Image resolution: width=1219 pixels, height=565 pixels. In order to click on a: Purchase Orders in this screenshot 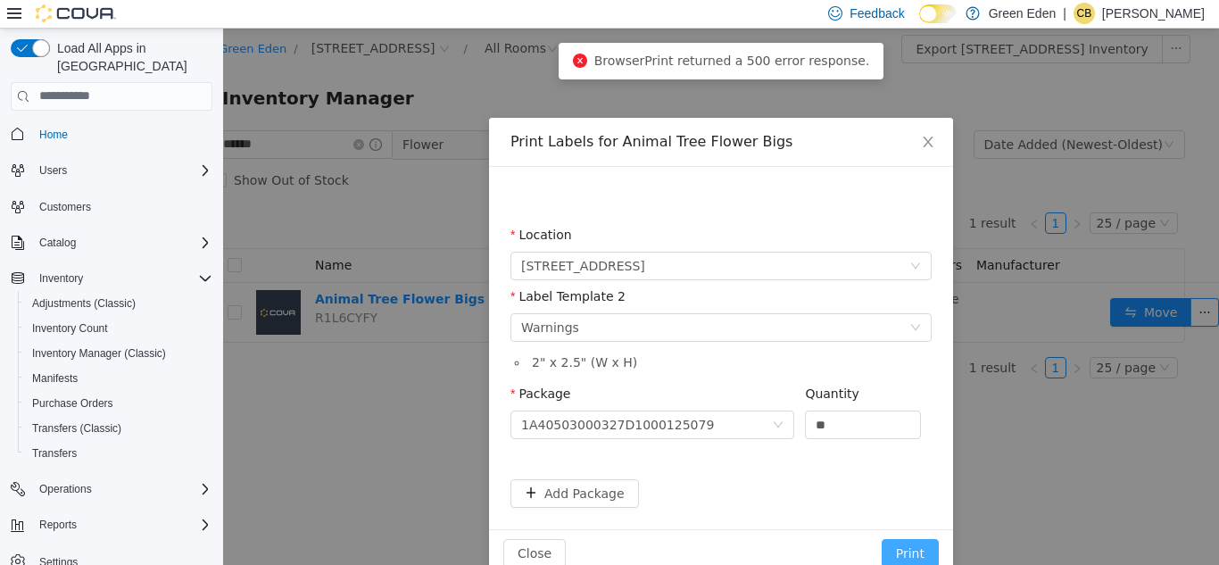, I will do `click(72, 403)`.